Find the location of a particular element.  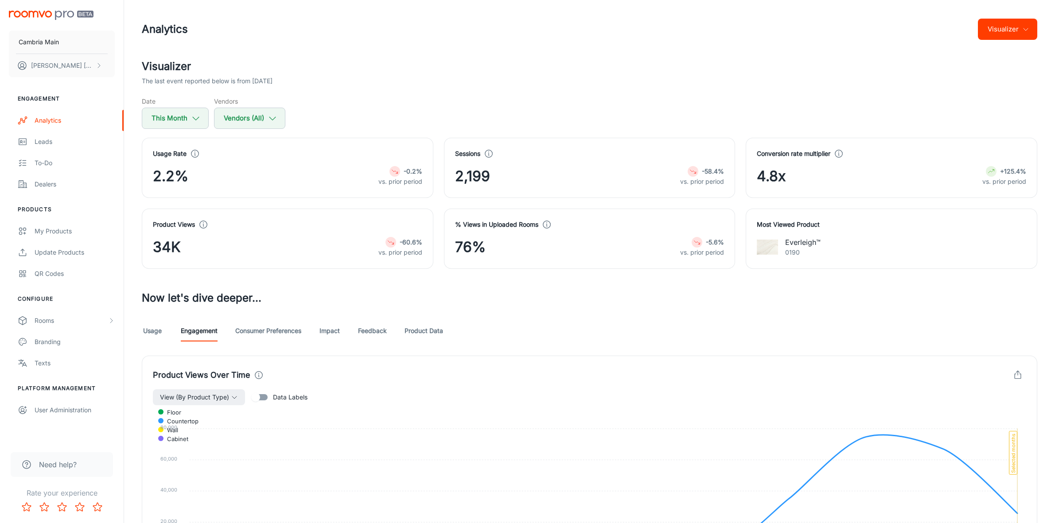

button: Rate 3 star is located at coordinates (62, 508).